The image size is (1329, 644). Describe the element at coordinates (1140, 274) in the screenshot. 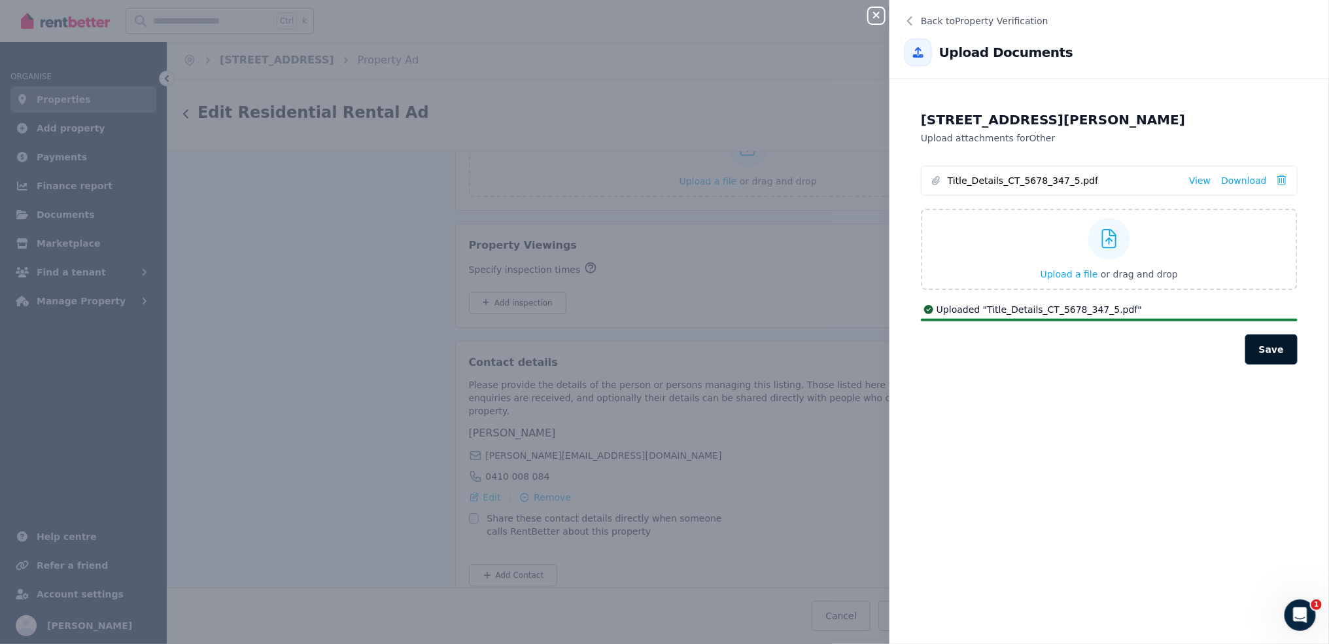

I see `span: or drag and drop` at that location.